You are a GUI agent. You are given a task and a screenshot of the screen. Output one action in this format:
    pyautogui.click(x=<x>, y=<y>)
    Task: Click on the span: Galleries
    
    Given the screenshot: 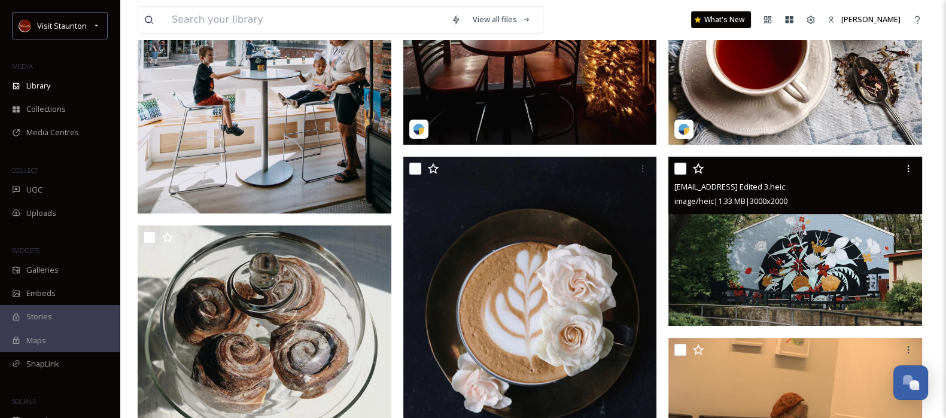 What is the action you would take?
    pyautogui.click(x=42, y=270)
    